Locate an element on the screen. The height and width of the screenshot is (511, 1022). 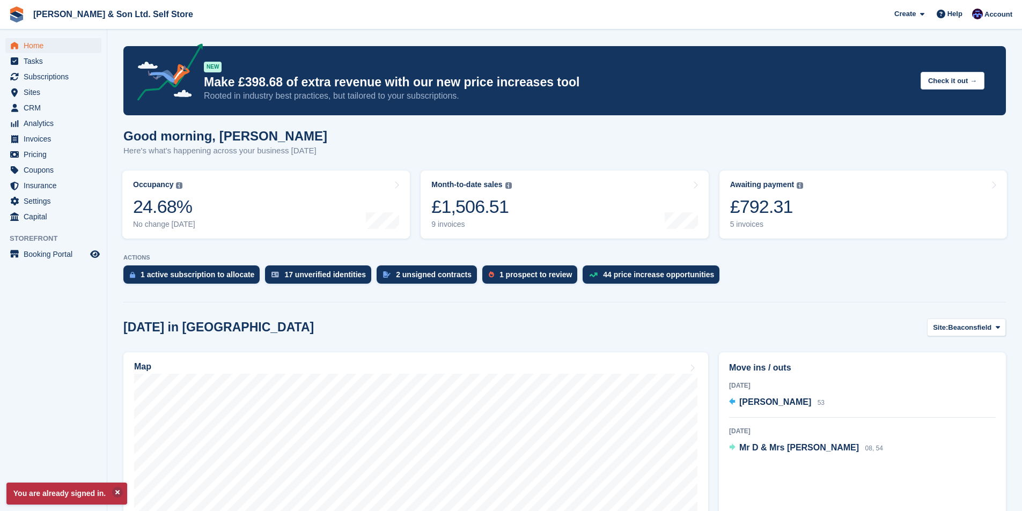
span: Settings is located at coordinates (56, 201).